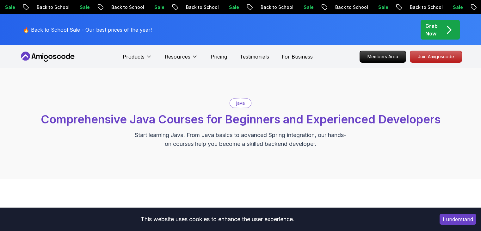  I want to click on p: Products, so click(134, 57).